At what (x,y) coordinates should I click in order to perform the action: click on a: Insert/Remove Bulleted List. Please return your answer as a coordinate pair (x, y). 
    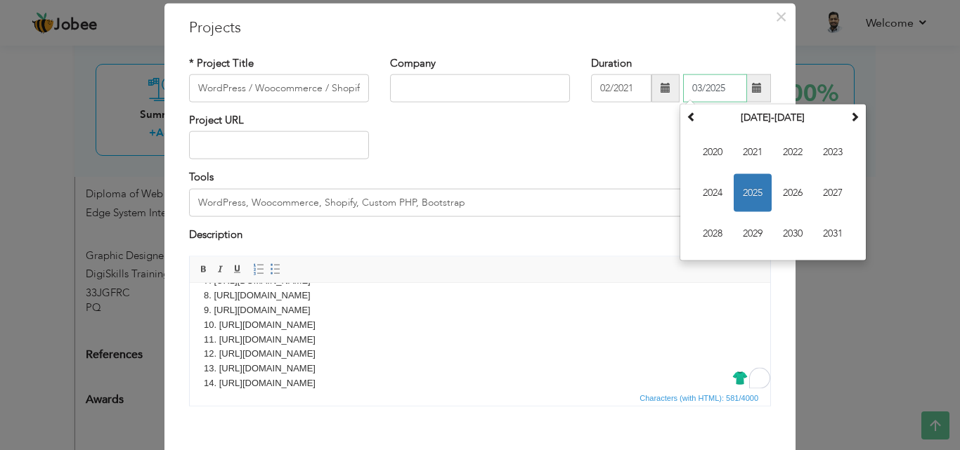
    Looking at the image, I should click on (275, 270).